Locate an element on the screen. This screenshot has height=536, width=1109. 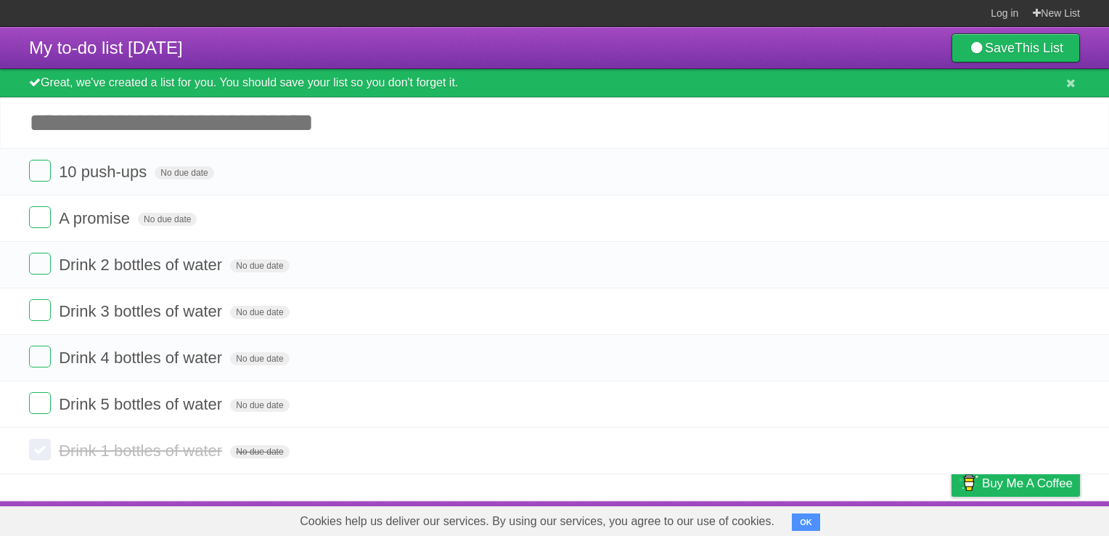
span: Buy me a coffee is located at coordinates (1027, 483).